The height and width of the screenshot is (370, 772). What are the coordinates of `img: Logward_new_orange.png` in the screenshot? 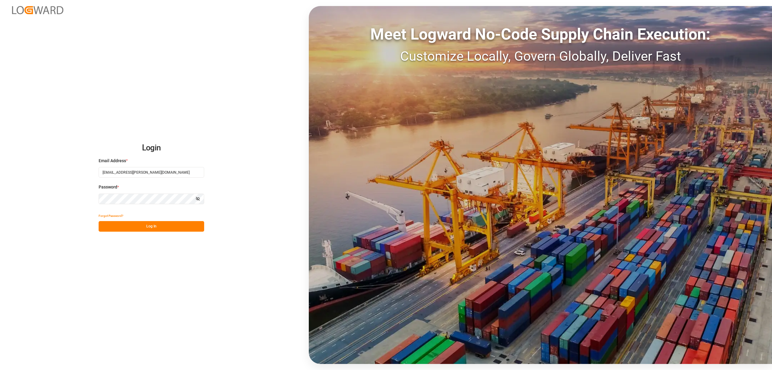 It's located at (38, 10).